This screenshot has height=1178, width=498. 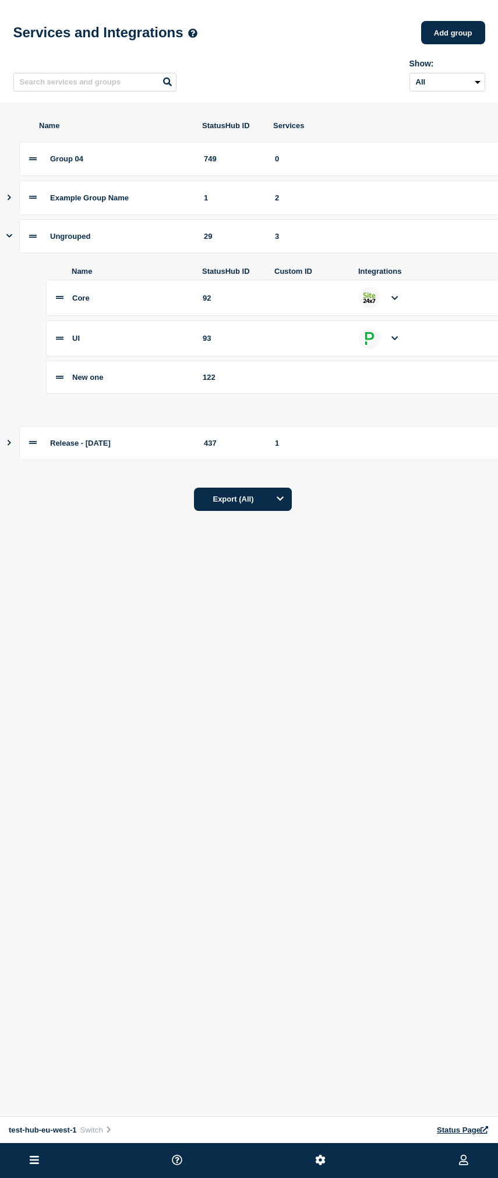 I want to click on span: test-hub-eu-west-1, so click(x=43, y=1130).